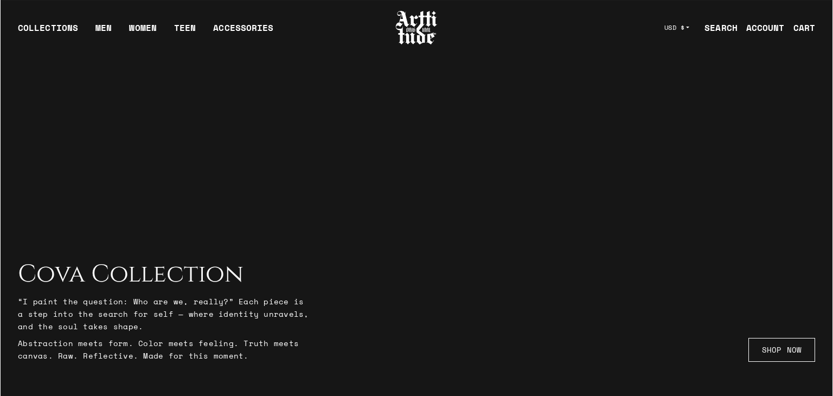  What do you see at coordinates (143, 32) in the screenshot?
I see `a: WOMEN` at bounding box center [143, 32].